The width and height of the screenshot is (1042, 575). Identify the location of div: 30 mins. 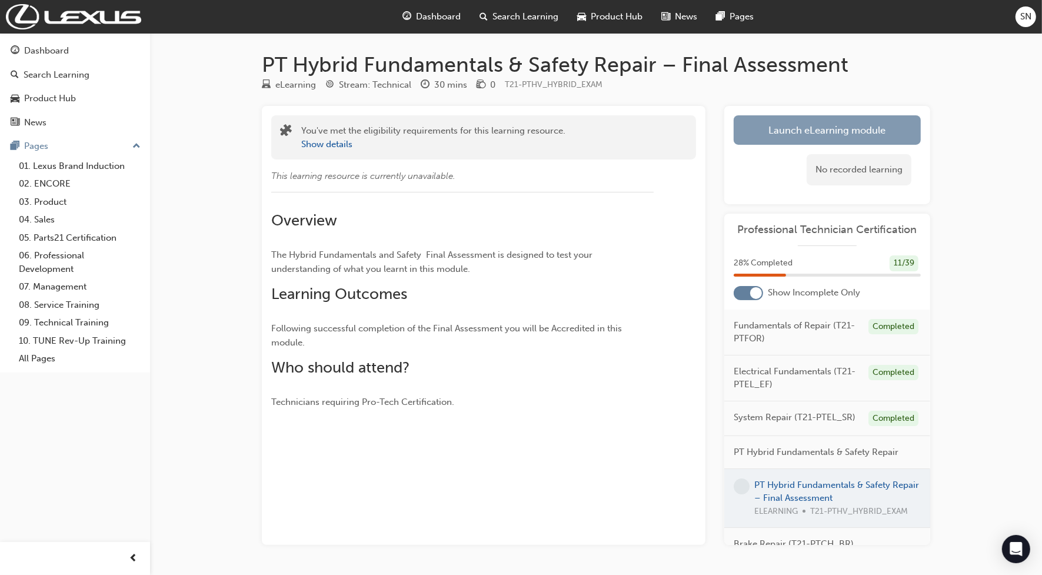
(451, 85).